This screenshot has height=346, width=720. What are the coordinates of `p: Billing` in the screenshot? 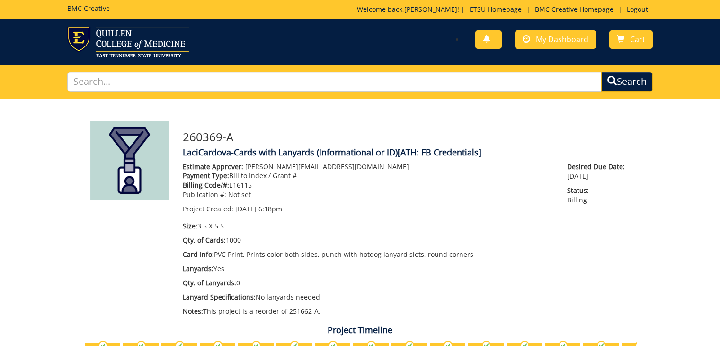 It's located at (599, 195).